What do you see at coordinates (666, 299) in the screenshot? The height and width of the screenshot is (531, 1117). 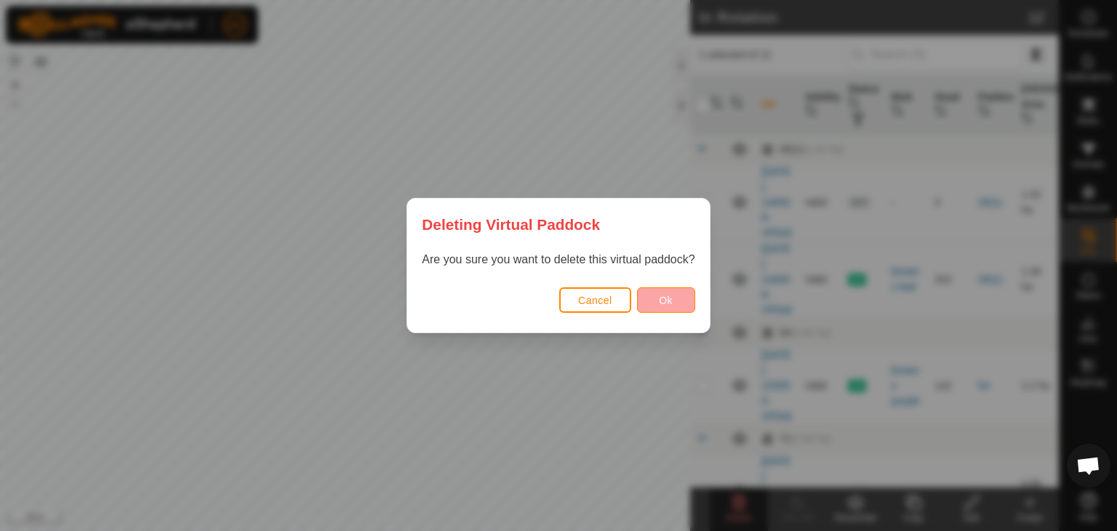 I see `button: Ok` at bounding box center [666, 299].